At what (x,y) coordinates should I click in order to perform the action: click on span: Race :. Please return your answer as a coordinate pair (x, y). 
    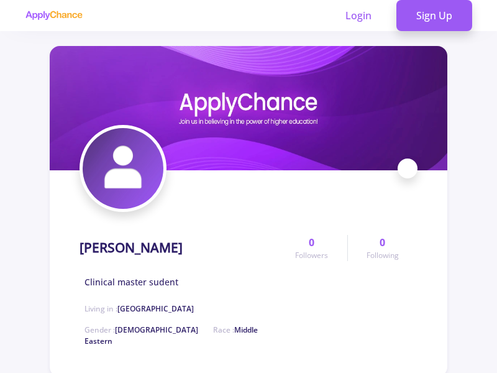
    Looking at the image, I should click on (171, 335).